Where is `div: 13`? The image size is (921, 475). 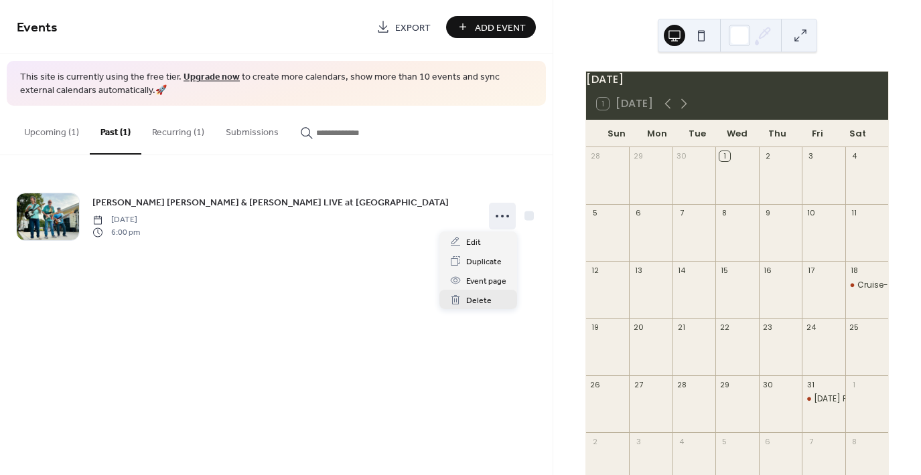
div: 13 is located at coordinates (637, 270).